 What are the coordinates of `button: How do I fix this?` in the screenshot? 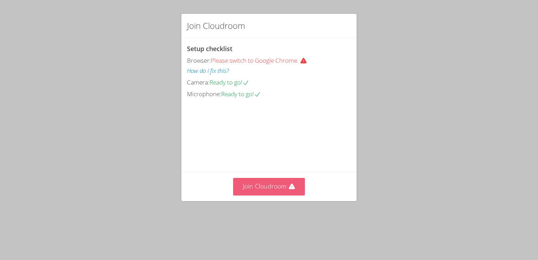 It's located at (208, 71).